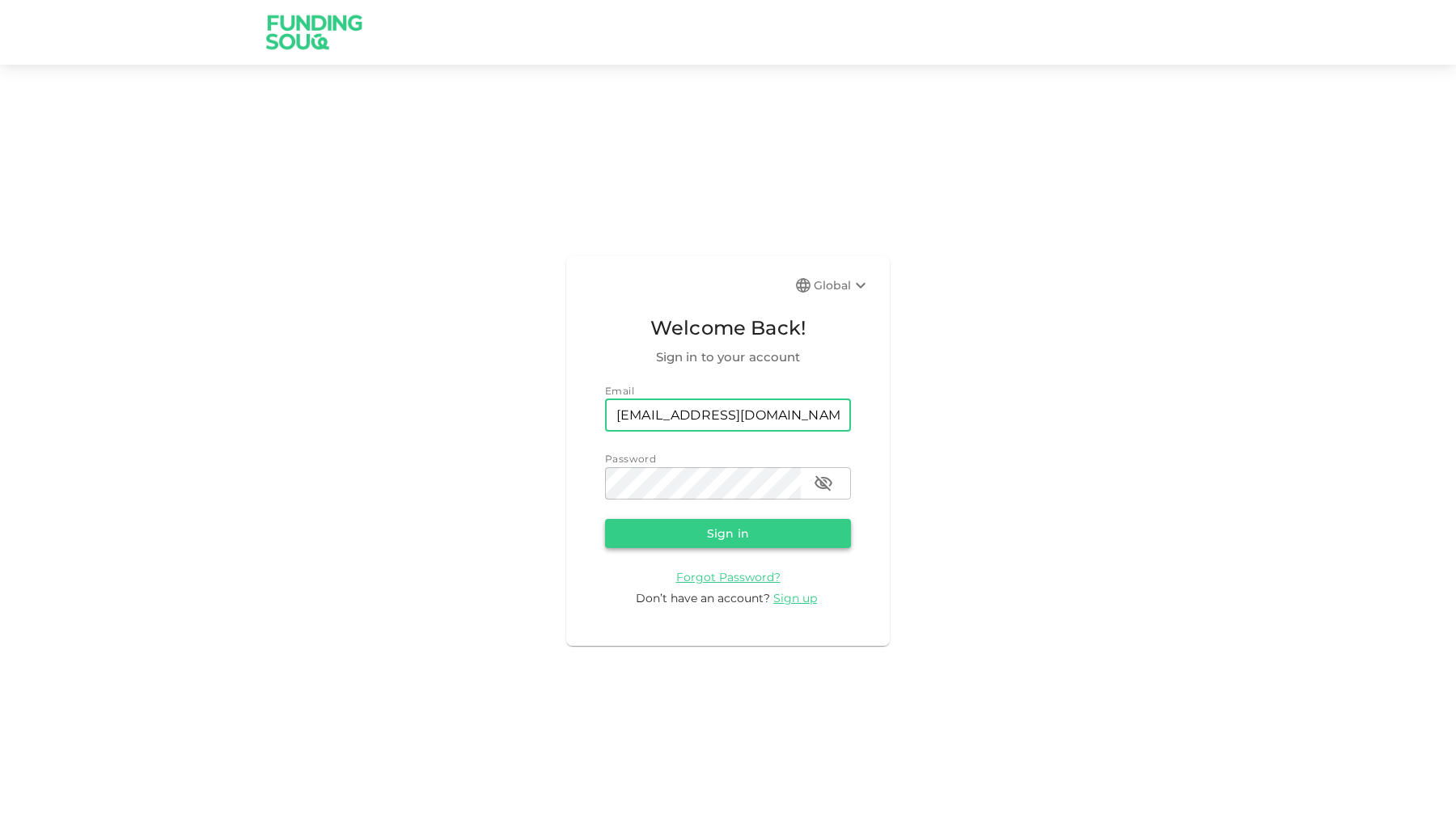 This screenshot has width=1456, height=839. Describe the element at coordinates (630, 458) in the screenshot. I see `span: Password` at that location.